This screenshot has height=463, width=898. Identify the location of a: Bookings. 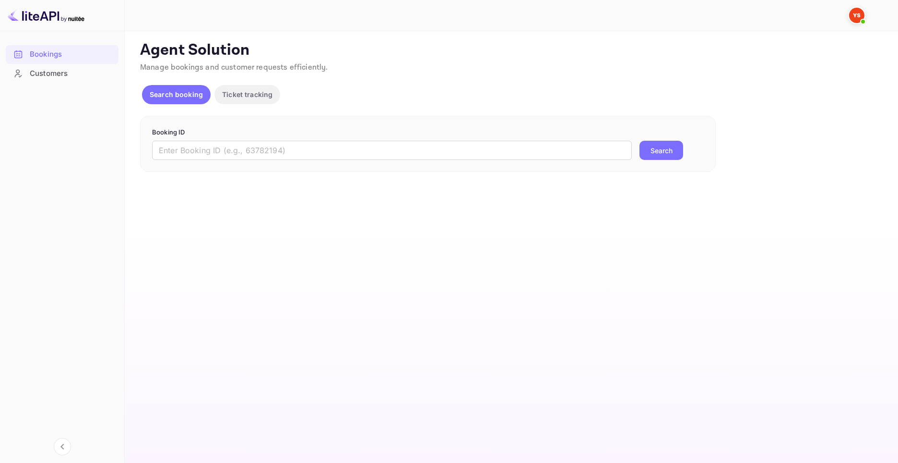
(62, 54).